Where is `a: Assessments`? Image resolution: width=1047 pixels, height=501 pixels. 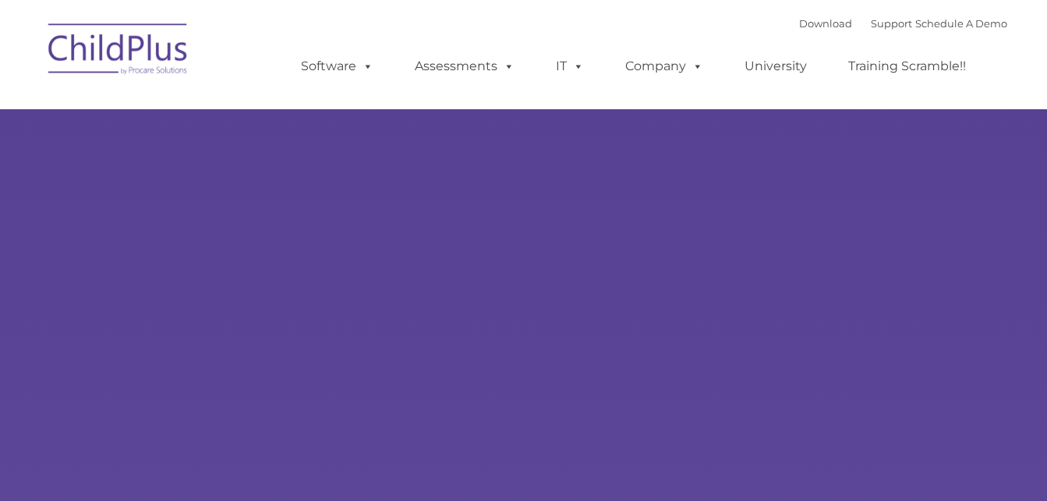 a: Assessments is located at coordinates (465, 66).